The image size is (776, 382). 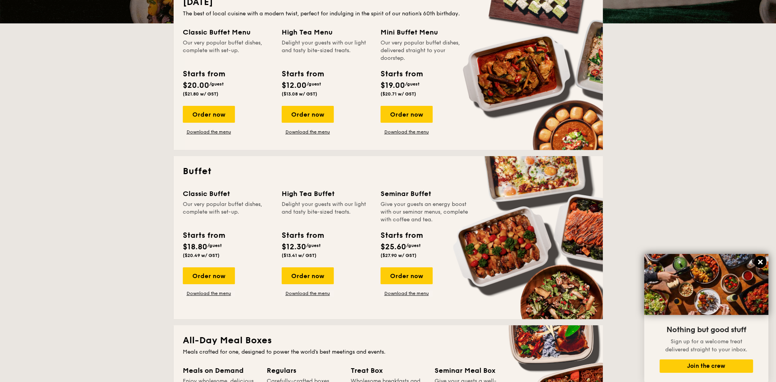 I want to click on div: High Tea Menu, so click(x=327, y=32).